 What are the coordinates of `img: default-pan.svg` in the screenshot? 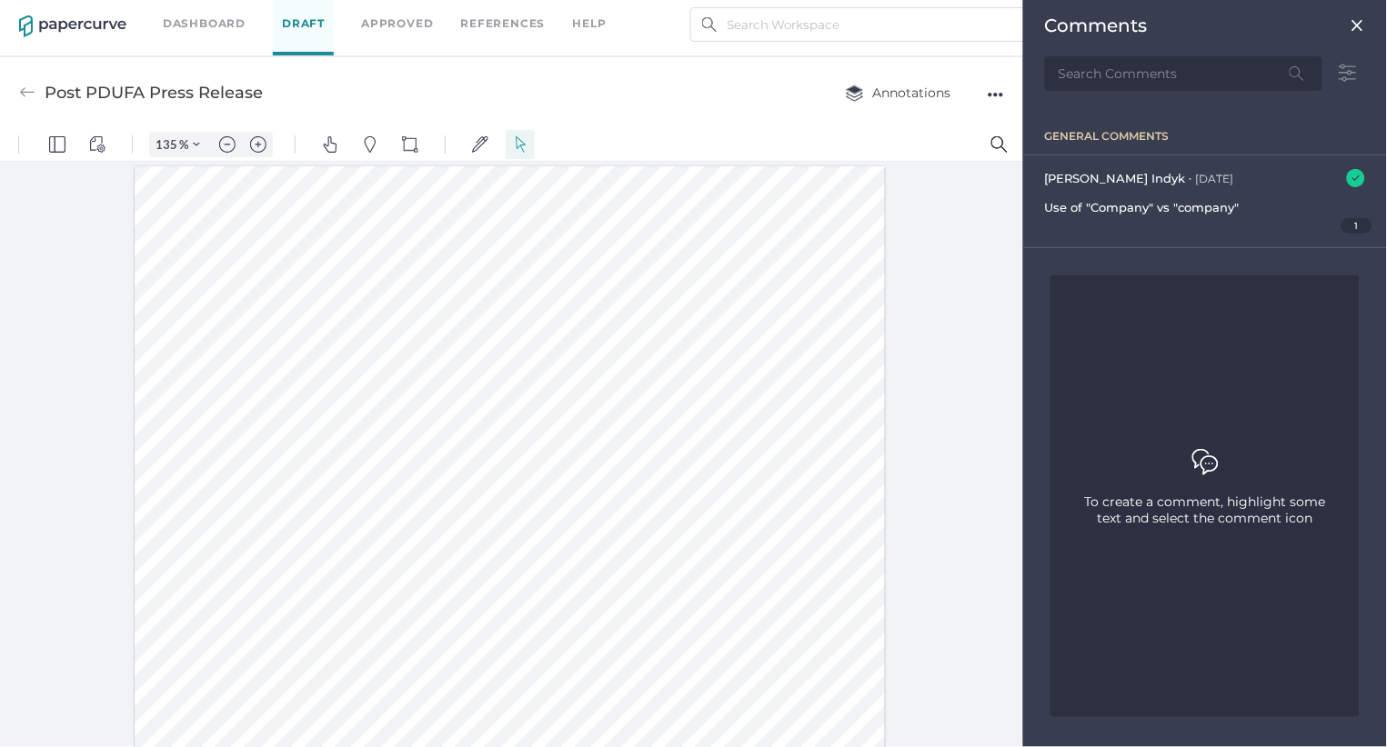 It's located at (330, 16).